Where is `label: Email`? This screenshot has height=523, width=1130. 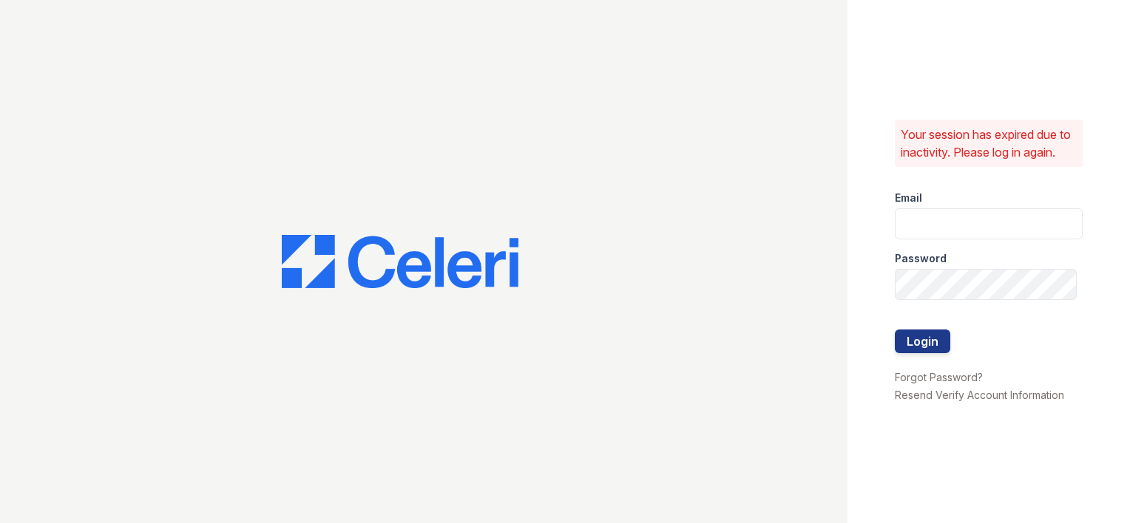
label: Email is located at coordinates (908, 198).